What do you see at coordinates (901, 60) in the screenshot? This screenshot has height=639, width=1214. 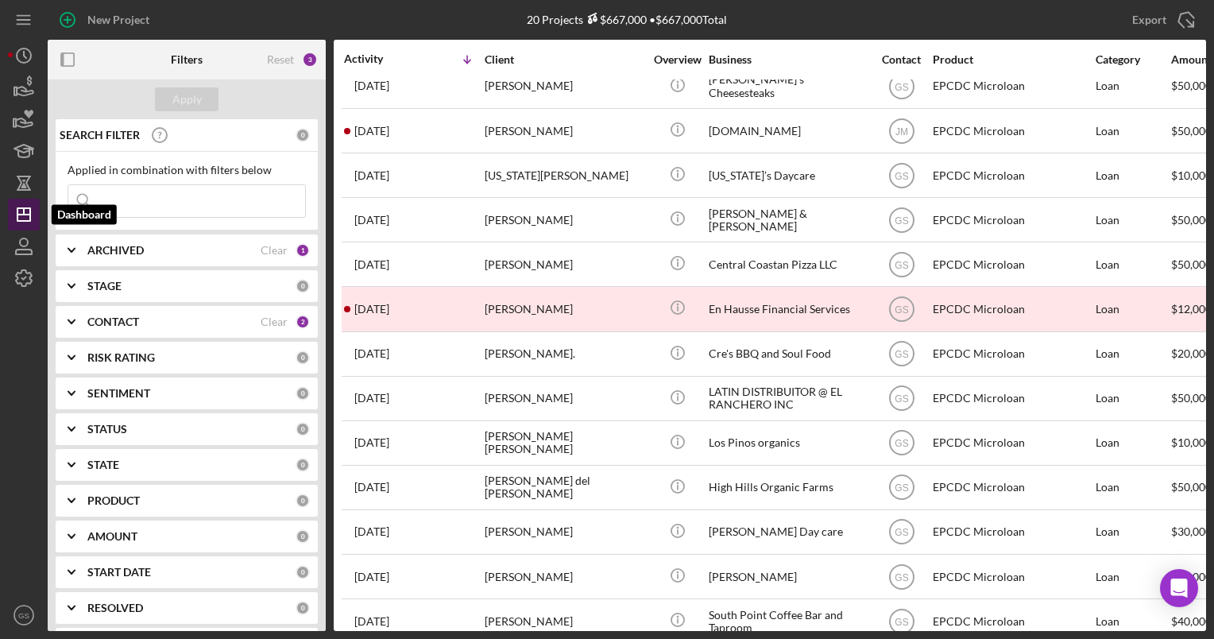 I see `div: Contact` at bounding box center [901, 60].